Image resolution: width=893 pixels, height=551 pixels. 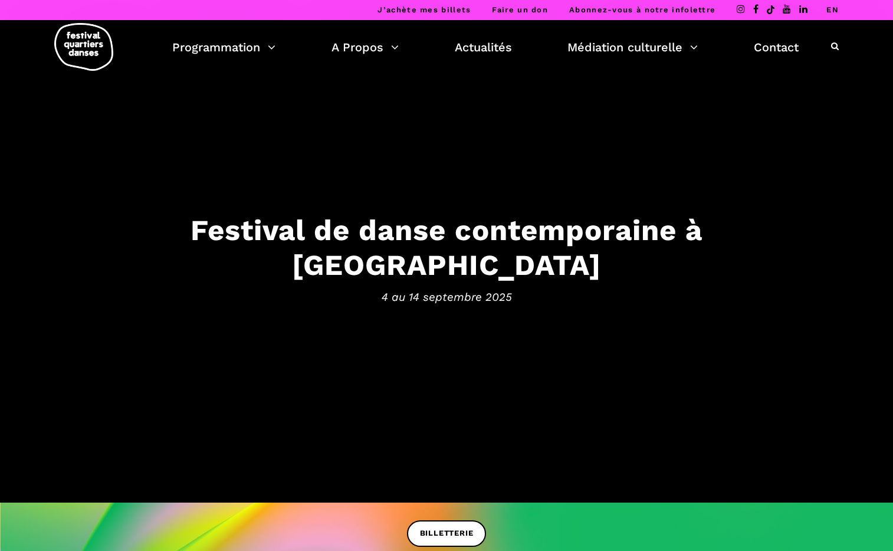 What do you see at coordinates (224, 47) in the screenshot?
I see `a: Programmation` at bounding box center [224, 47].